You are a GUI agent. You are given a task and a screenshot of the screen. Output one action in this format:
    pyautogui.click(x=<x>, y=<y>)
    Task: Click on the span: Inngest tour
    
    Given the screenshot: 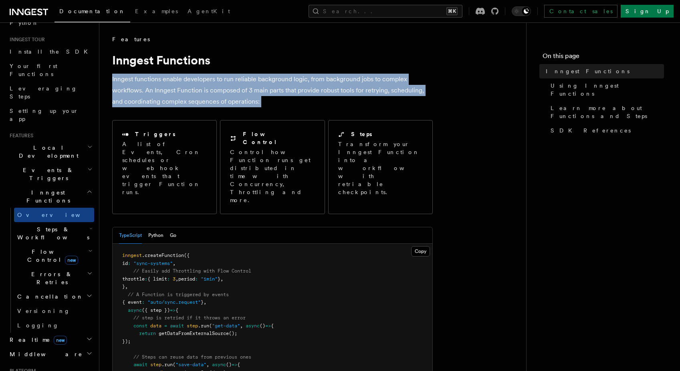 What is the action you would take?
    pyautogui.click(x=26, y=40)
    